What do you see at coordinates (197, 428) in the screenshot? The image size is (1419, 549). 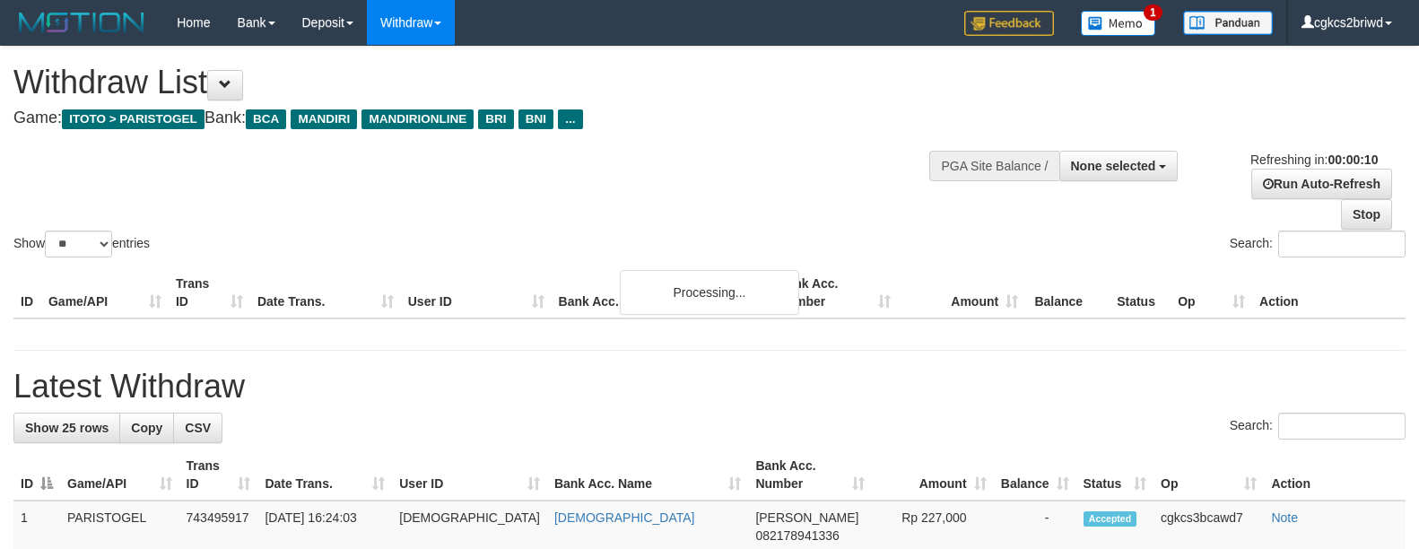 I see `span: CSV` at bounding box center [197, 428].